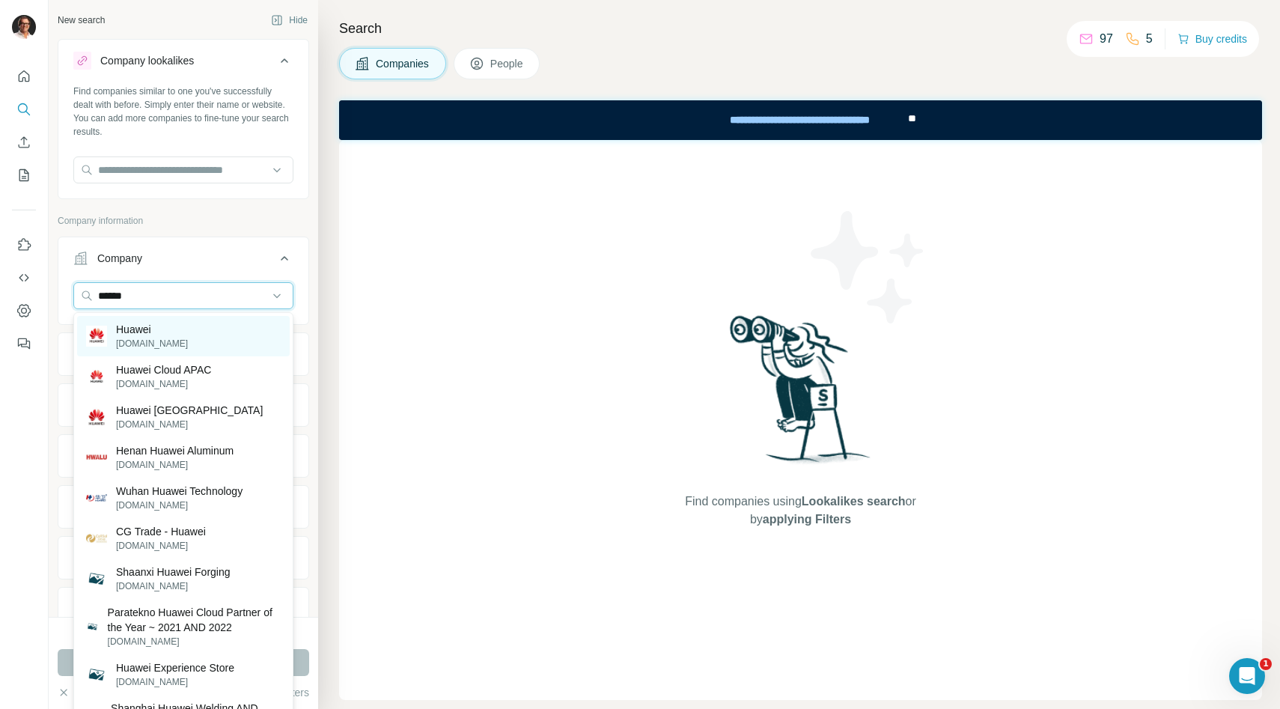 The height and width of the screenshot is (709, 1280). Describe the element at coordinates (163, 370) in the screenshot. I see `p: Huawei Cloud APAC` at that location.